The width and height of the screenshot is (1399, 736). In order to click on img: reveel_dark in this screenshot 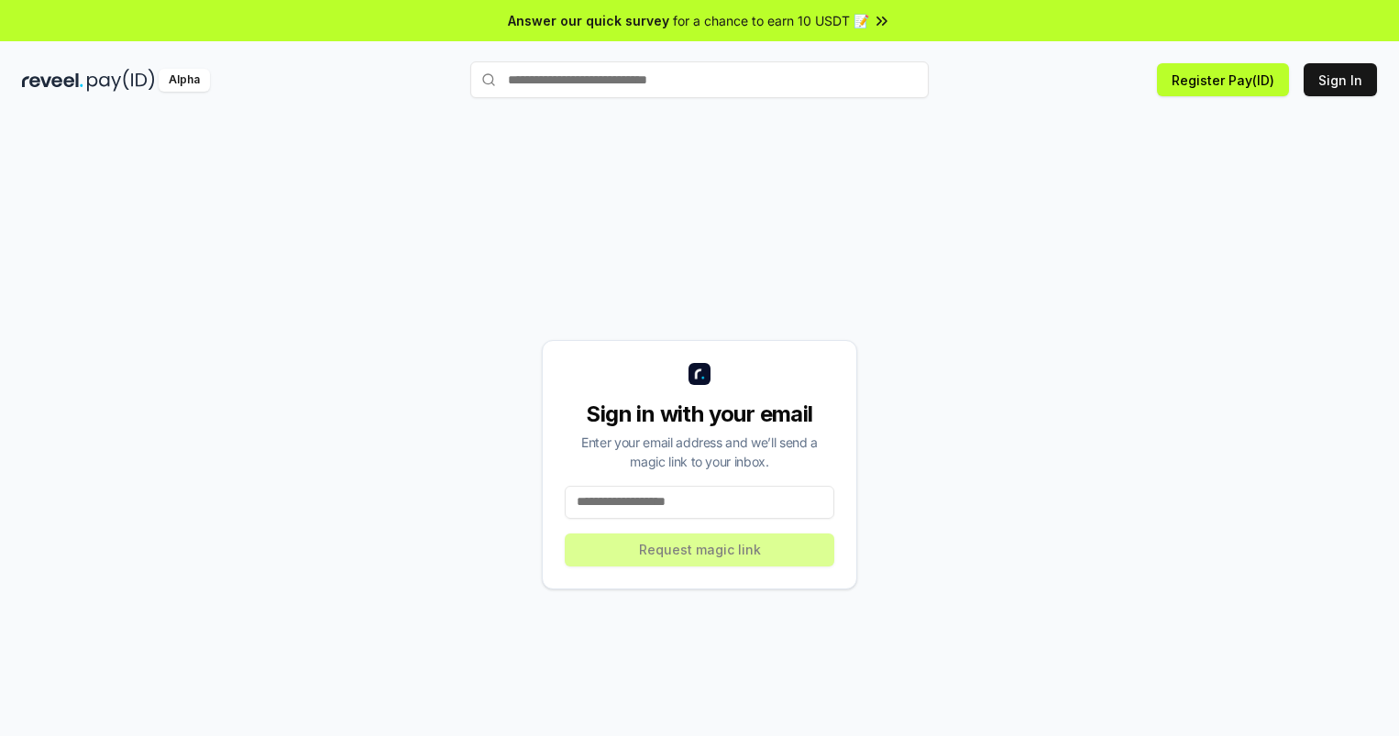, I will do `click(52, 80)`.